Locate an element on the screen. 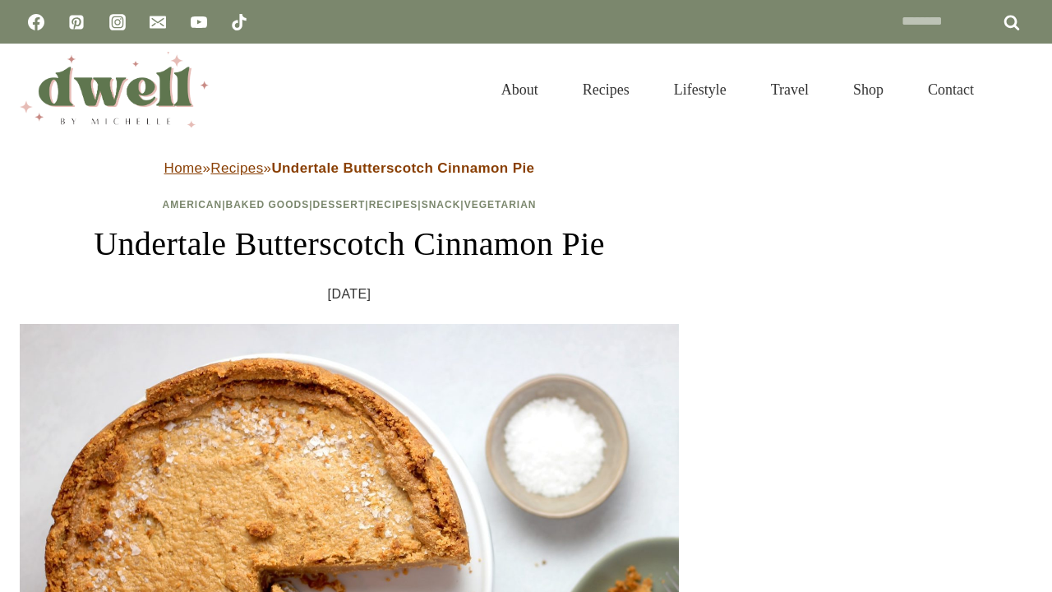 The height and width of the screenshot is (592, 1052). a: YouTube is located at coordinates (199, 22).